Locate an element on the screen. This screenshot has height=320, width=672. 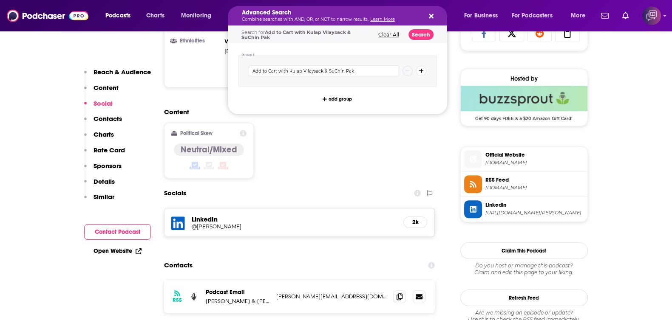
span: CALpodcast.com is located at coordinates (535, 163).